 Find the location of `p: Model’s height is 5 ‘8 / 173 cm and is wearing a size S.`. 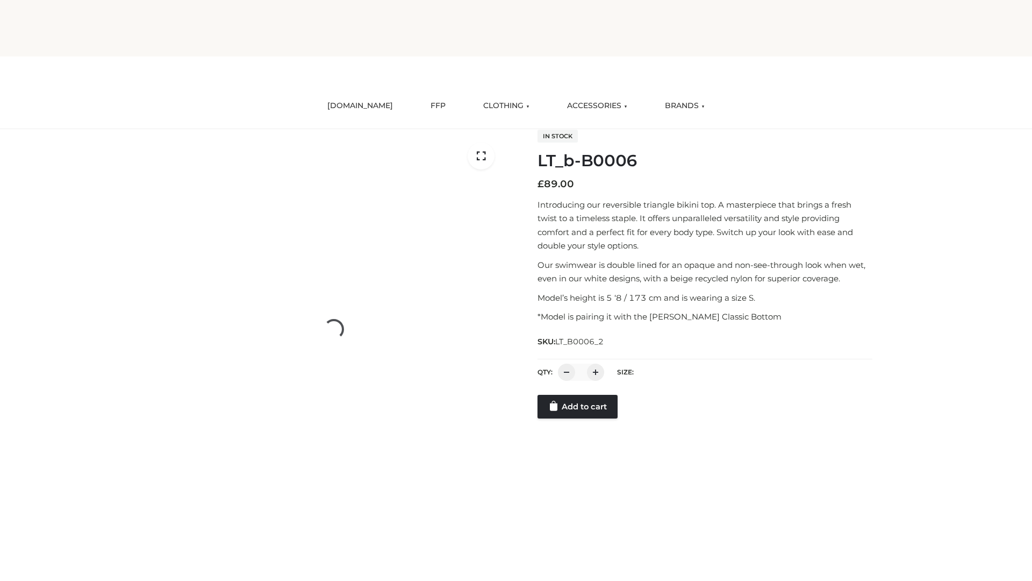

p: Model’s height is 5 ‘8 / 173 cm and is wearing a size S. is located at coordinates (705, 298).